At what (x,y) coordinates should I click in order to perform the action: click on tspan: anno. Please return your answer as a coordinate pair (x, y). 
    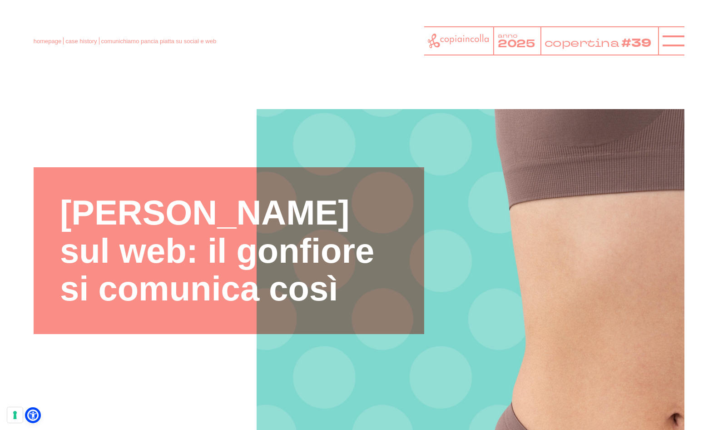
    Looking at the image, I should click on (508, 35).